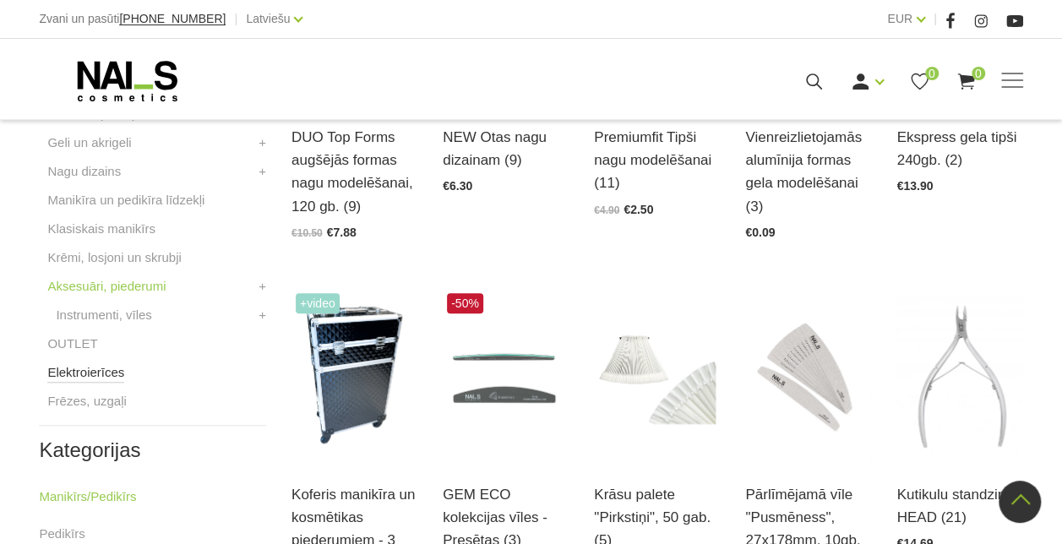  Describe the element at coordinates (354, 375) in the screenshot. I see `img: Profesionāls Koferis manikīra un kosmētikas piederumiemPiejams dažādās krāsās:Melns, balts, zelta...` at that location.